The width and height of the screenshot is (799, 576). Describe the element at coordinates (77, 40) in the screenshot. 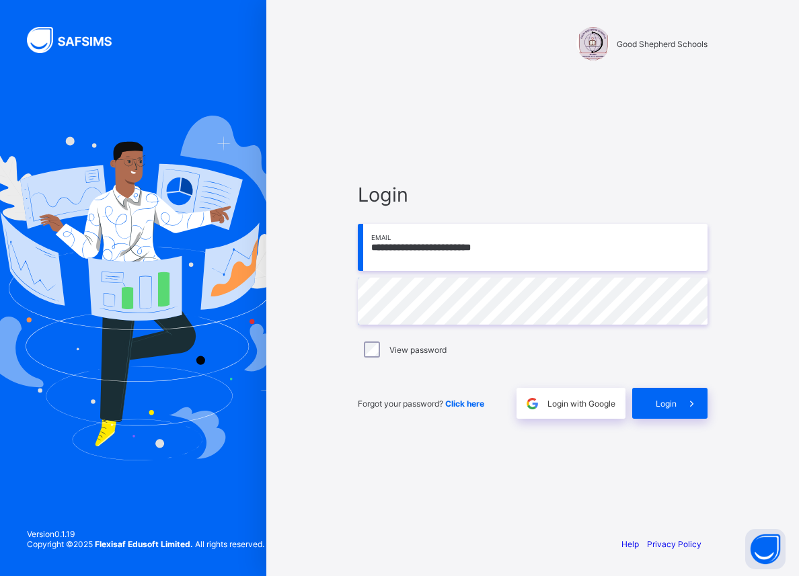

I see `img: SAFSIMS Logo` at that location.